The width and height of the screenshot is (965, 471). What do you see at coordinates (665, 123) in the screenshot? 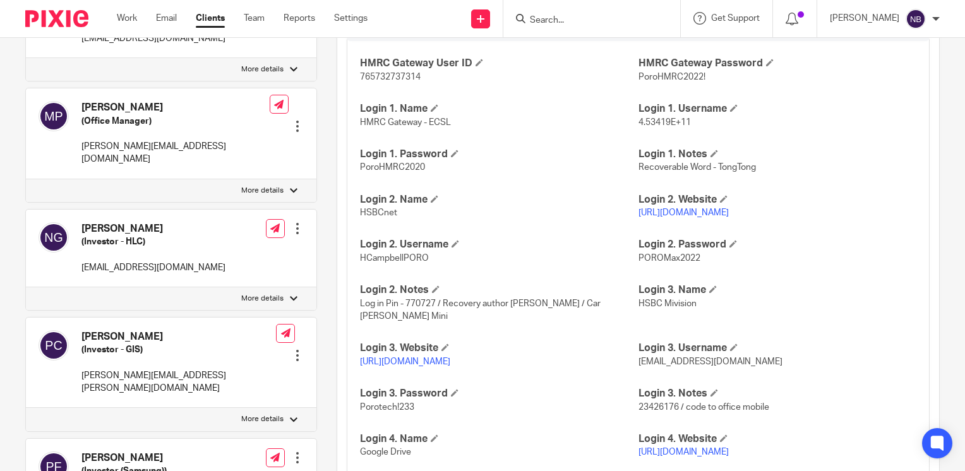
I see `span: 4.53419E+11` at bounding box center [665, 123].